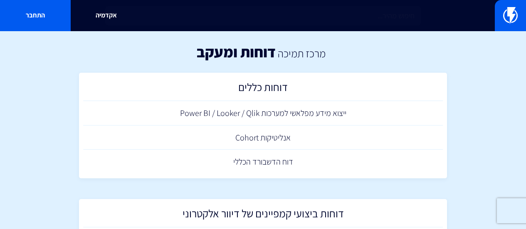 The image size is (526, 229). I want to click on a: מרכז תמיכה, so click(301, 53).